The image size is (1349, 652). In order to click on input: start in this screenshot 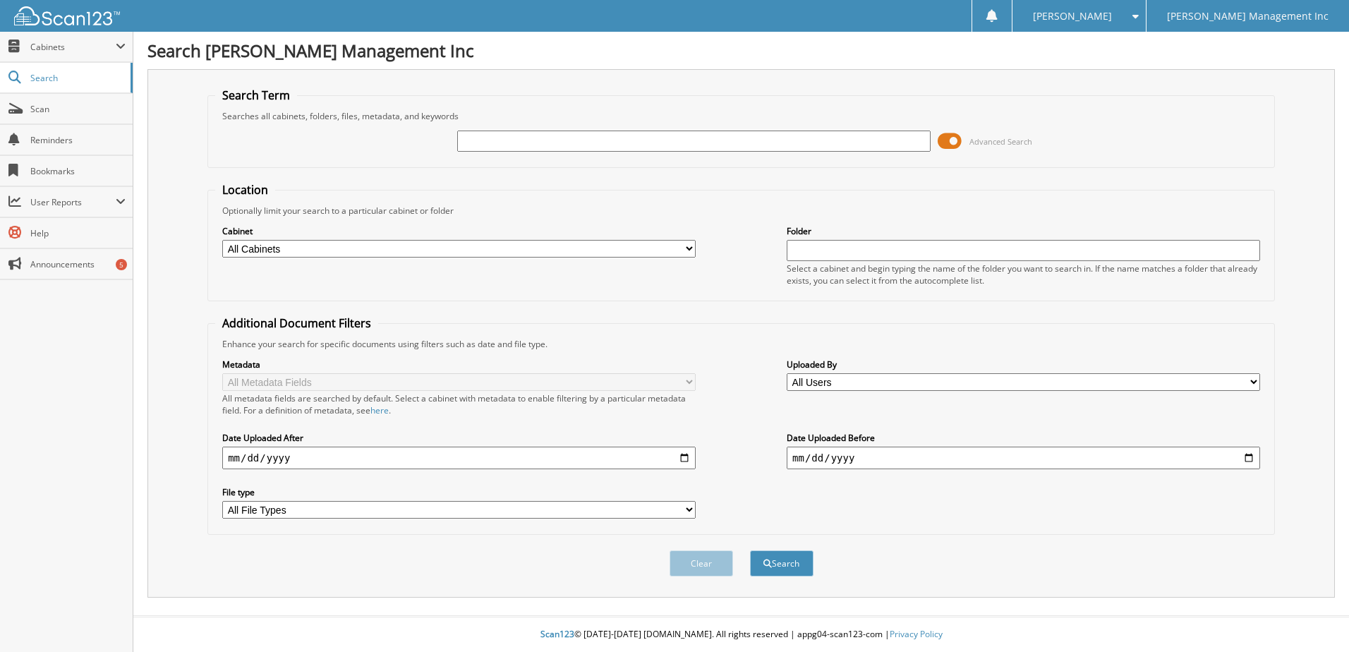, I will do `click(458, 458)`.